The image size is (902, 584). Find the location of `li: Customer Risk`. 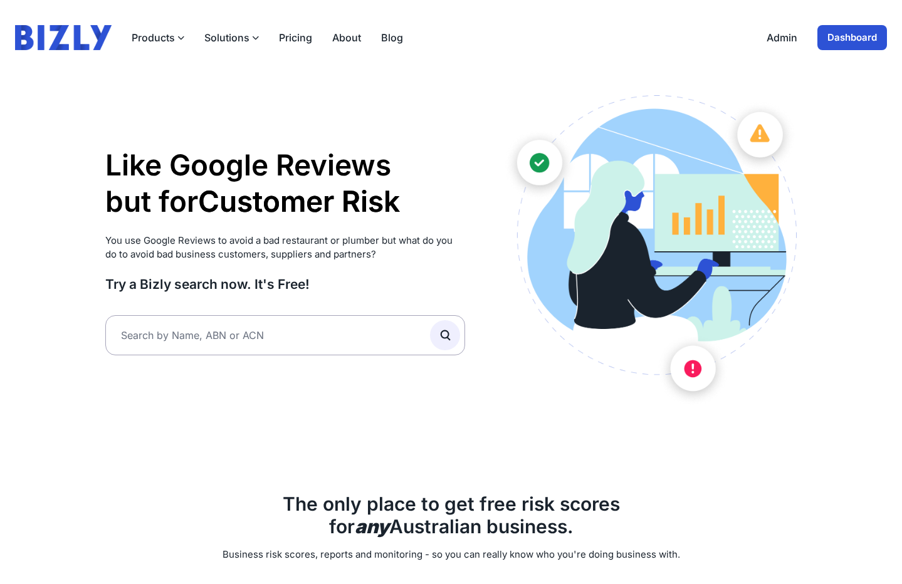

li: Customer Risk is located at coordinates (299, 202).